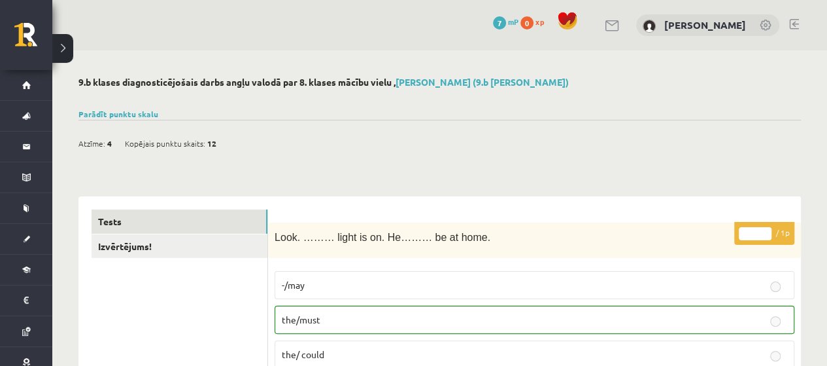 This screenshot has height=366, width=827. I want to click on a: 7 mP, so click(506, 22).